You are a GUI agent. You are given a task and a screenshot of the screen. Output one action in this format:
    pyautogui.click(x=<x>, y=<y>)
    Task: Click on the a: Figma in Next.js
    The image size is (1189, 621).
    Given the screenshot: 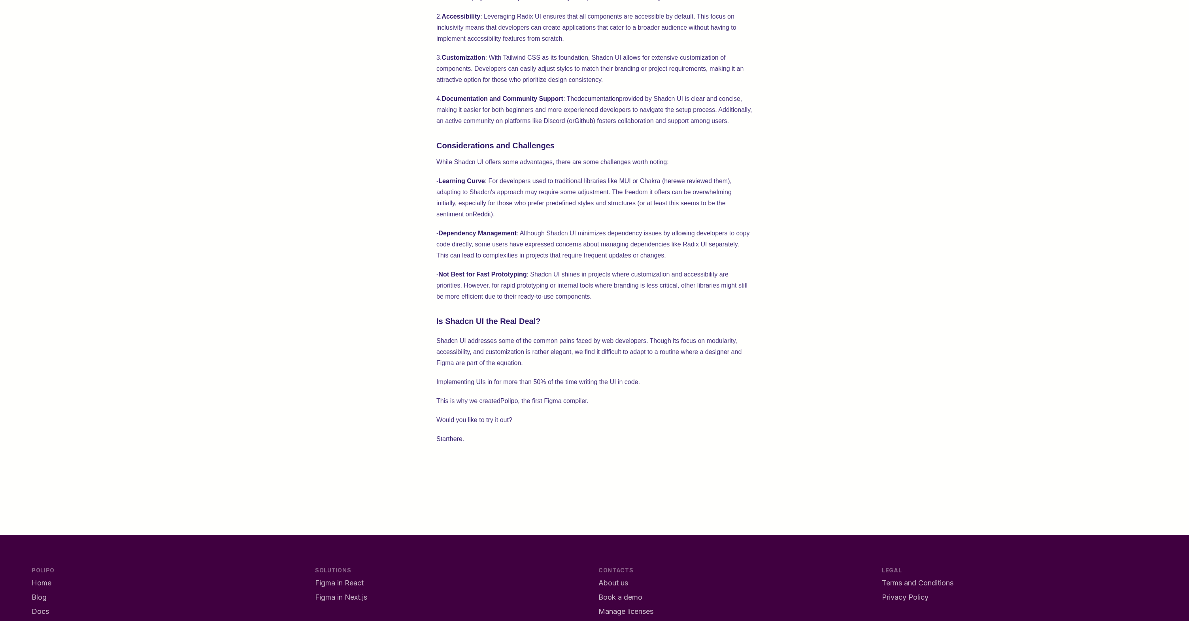 What is the action you would take?
    pyautogui.click(x=453, y=597)
    